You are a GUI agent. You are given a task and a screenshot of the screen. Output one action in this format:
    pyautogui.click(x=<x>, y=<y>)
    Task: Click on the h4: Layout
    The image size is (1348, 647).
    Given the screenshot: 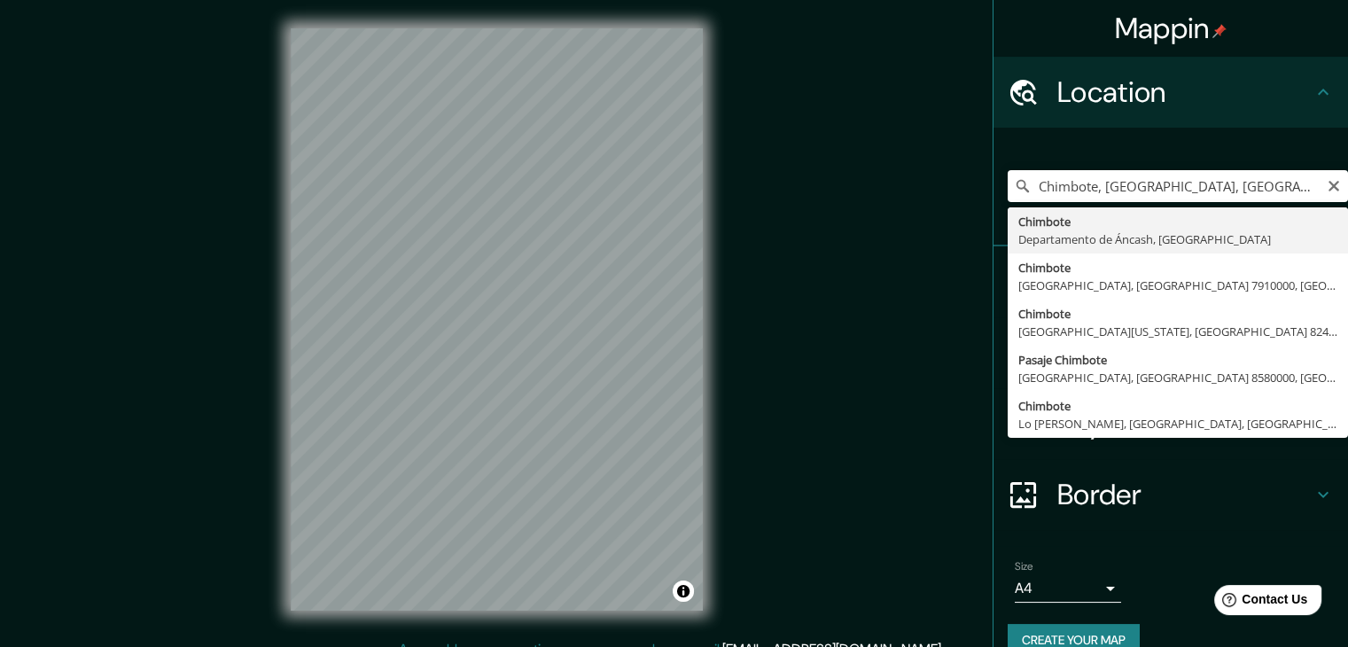 What is the action you would take?
    pyautogui.click(x=1185, y=424)
    